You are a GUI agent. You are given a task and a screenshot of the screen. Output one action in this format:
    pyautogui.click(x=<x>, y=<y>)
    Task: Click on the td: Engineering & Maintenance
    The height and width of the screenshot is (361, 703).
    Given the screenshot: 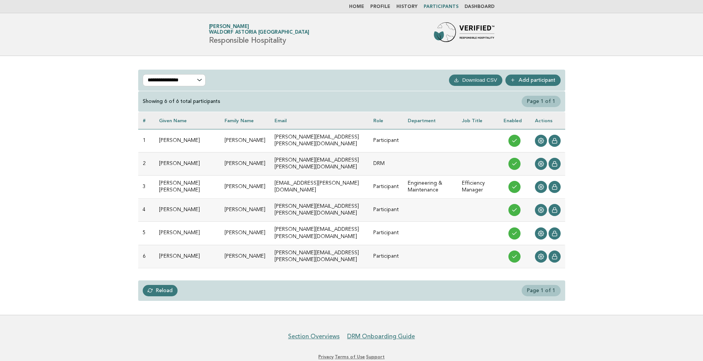 What is the action you would take?
    pyautogui.click(x=430, y=187)
    